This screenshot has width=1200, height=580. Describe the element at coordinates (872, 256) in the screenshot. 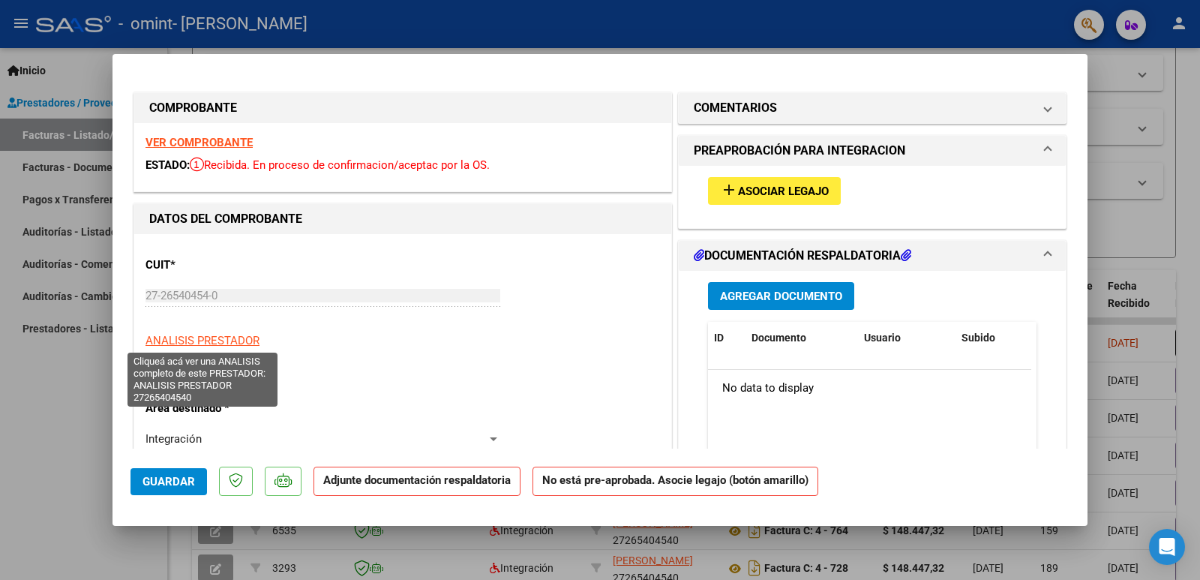

I see `mat-expansion-panel-header: DOCUMENTACIÓN RESPALDATORIA` at that location.